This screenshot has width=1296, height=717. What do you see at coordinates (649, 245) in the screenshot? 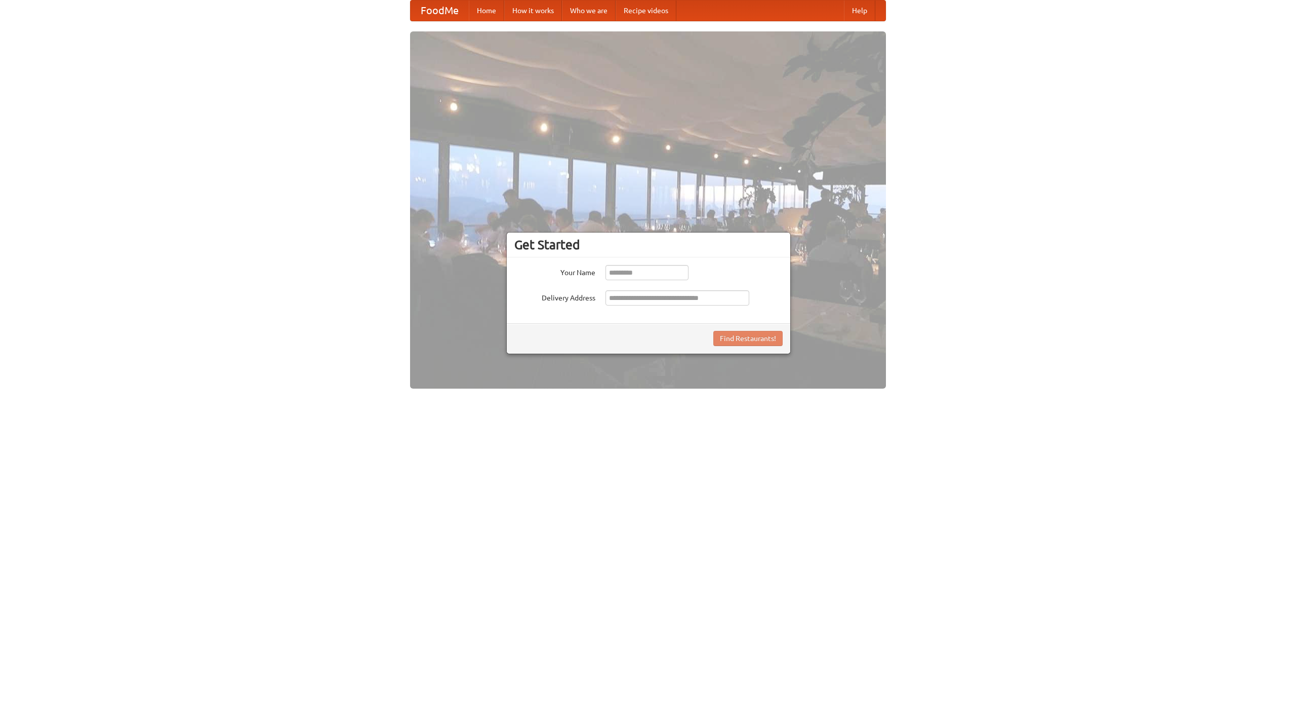
I see `h3: Get Started` at bounding box center [649, 245].